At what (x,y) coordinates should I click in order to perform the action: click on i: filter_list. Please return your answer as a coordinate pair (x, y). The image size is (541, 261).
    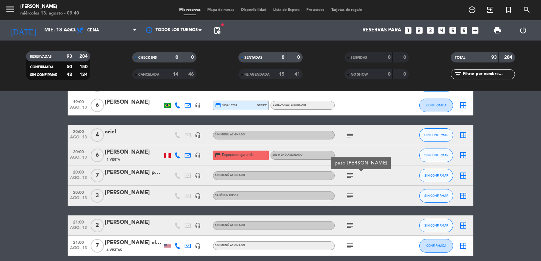
    Looking at the image, I should click on (458, 74).